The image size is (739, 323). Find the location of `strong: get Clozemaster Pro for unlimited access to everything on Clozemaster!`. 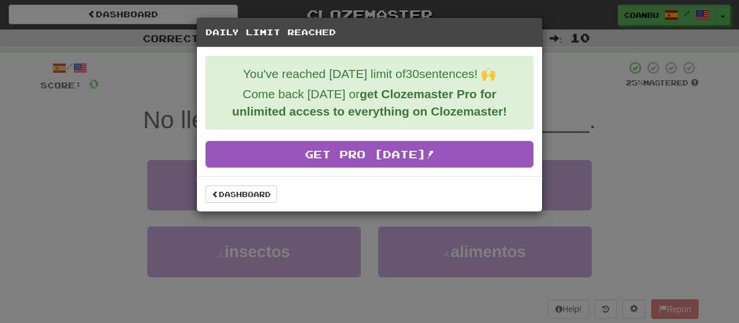

strong: get Clozemaster Pro for unlimited access to everything on Clozemaster! is located at coordinates (370, 102).